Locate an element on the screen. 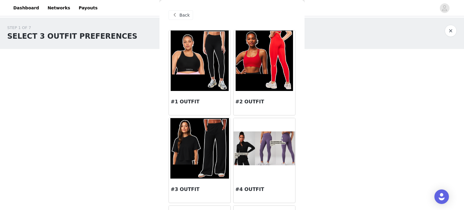 The image size is (464, 210). span: Back is located at coordinates (185, 15).